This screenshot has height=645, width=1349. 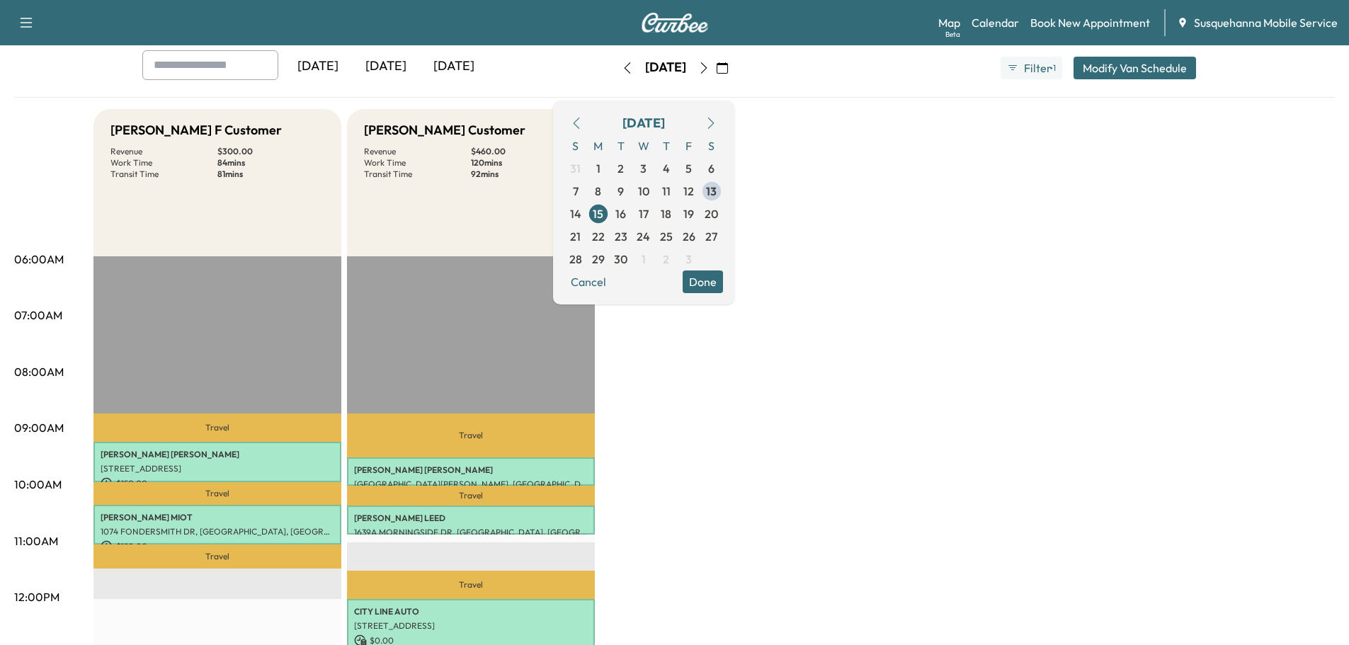 What do you see at coordinates (644, 146) in the screenshot?
I see `span: W` at bounding box center [644, 146].